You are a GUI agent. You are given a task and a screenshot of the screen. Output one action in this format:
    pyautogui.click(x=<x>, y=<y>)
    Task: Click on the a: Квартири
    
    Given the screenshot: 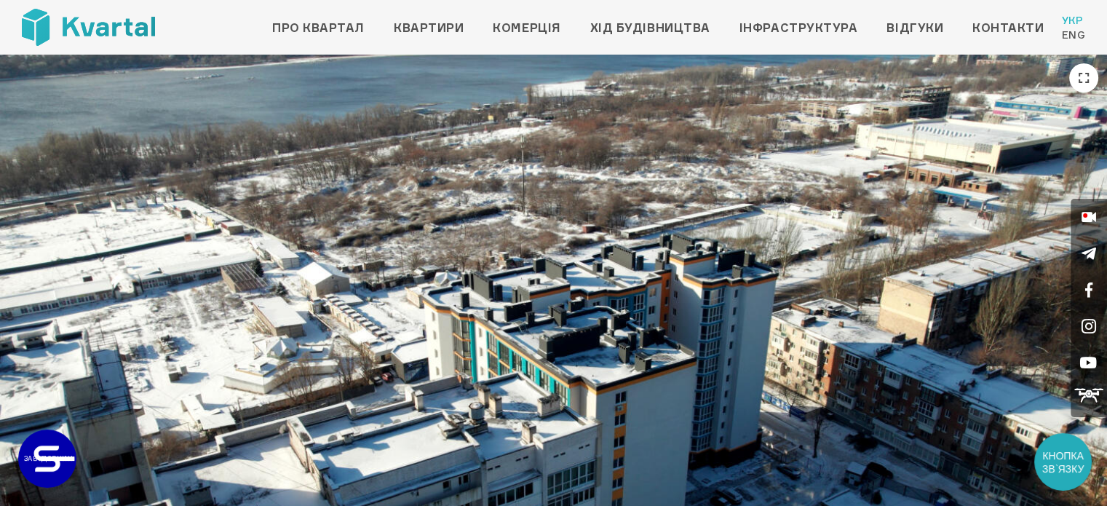 What is the action you would take?
    pyautogui.click(x=429, y=28)
    